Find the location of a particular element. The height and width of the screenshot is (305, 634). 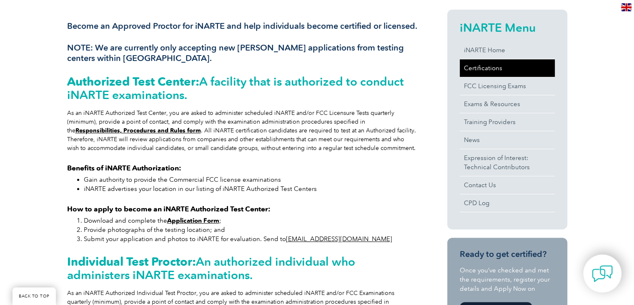

a: Exams & Resources is located at coordinates (508, 104).